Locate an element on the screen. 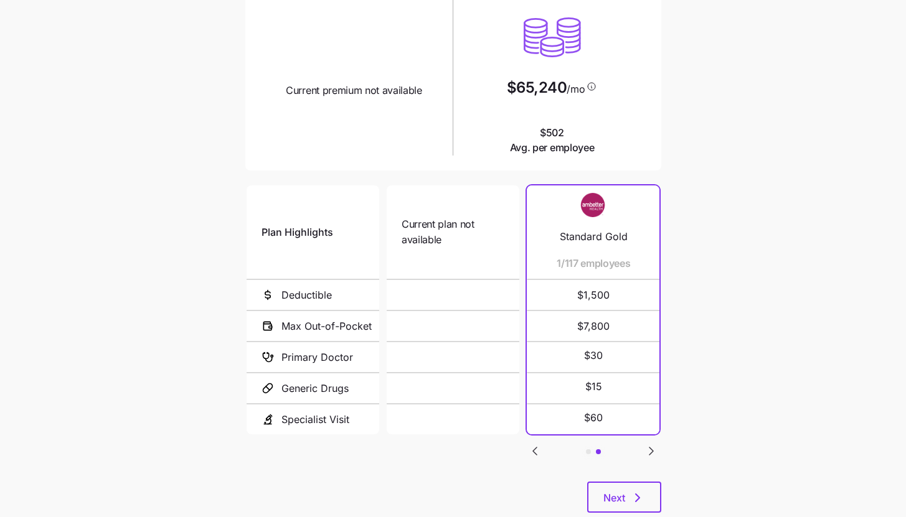 This screenshot has width=906, height=517. button: Go to previous slide is located at coordinates (535, 451).